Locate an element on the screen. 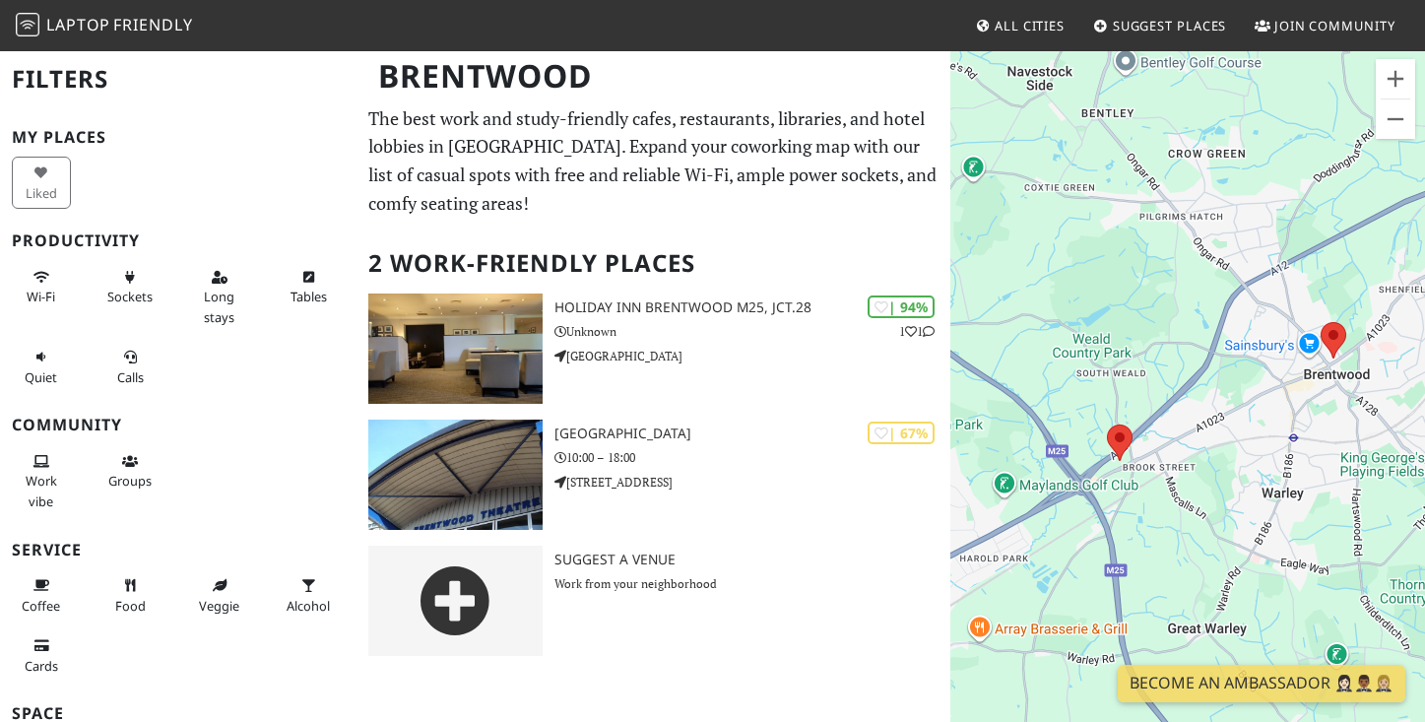  button: Calls is located at coordinates (130, 366).